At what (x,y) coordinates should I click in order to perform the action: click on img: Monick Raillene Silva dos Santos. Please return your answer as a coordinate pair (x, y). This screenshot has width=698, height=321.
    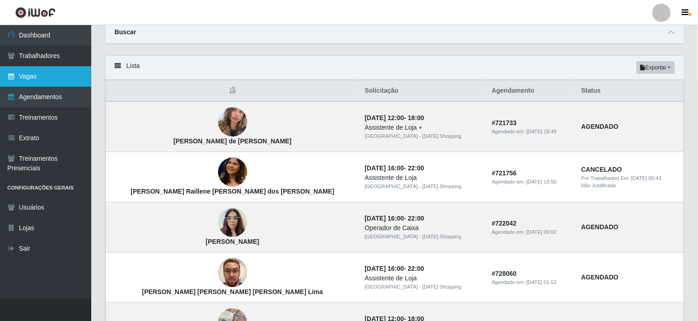
    Looking at the image, I should click on (233, 172).